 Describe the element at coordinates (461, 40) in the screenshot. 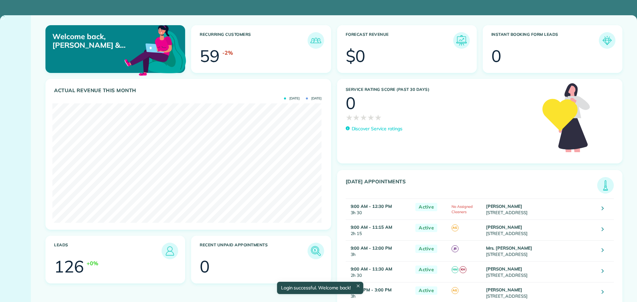

I see `img: icon_forecast_revenue-8c13a41c7ed35a8dcfafea3cbb826a0462acb37728057bba2d056411b612bbbe.png` at that location.